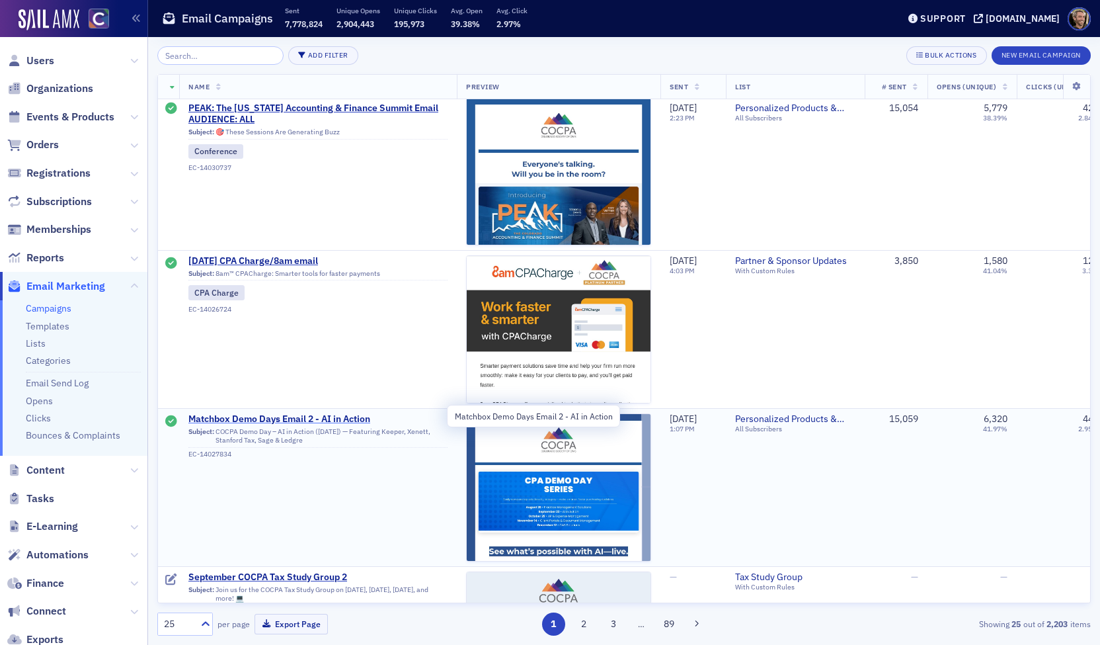  Describe the element at coordinates (795, 577) in the screenshot. I see `a: Tax Study Group` at that location.